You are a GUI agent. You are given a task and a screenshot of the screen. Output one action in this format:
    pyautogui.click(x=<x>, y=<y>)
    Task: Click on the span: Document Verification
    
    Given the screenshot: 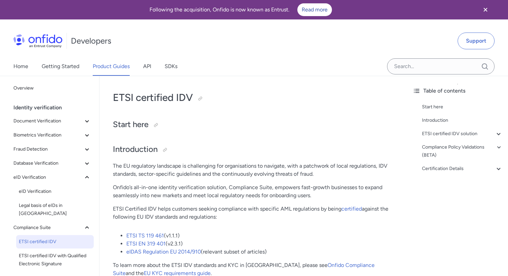 What is the action you would take?
    pyautogui.click(x=48, y=121)
    